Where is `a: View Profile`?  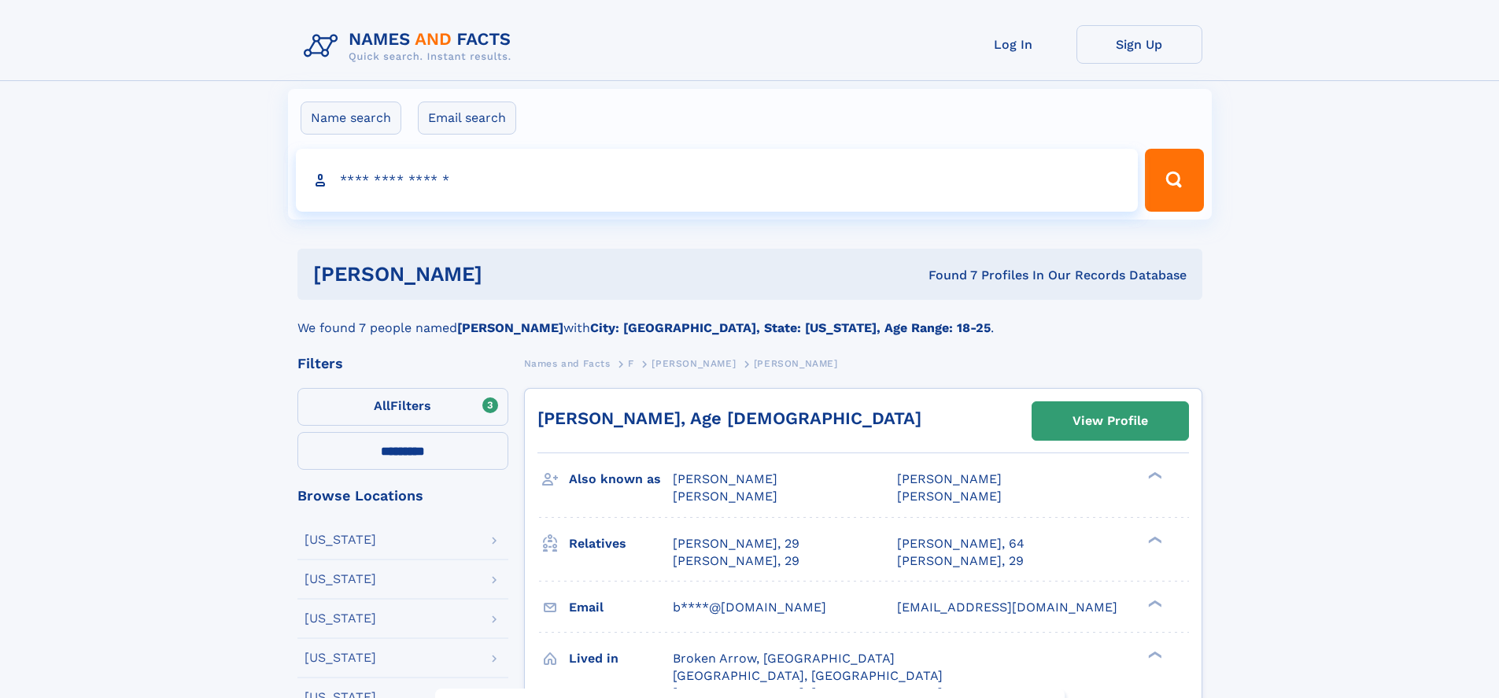 a: View Profile is located at coordinates (1110, 421).